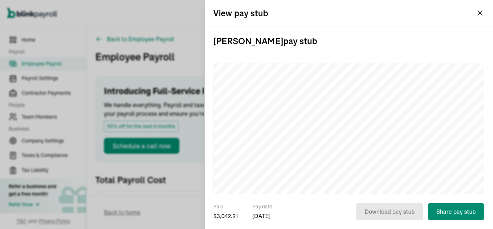  What do you see at coordinates (390, 211) in the screenshot?
I see `button: Download pay stub` at bounding box center [390, 211].